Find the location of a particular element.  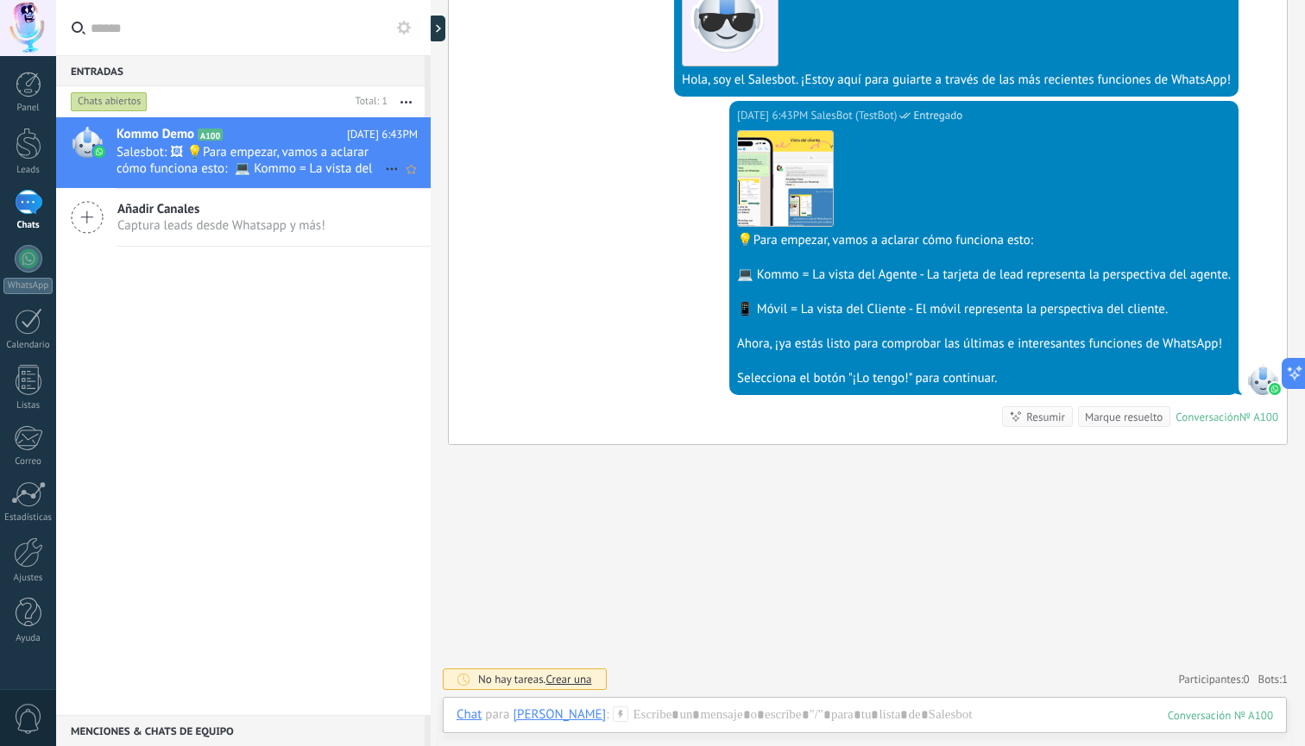

span: para is located at coordinates (497, 715).